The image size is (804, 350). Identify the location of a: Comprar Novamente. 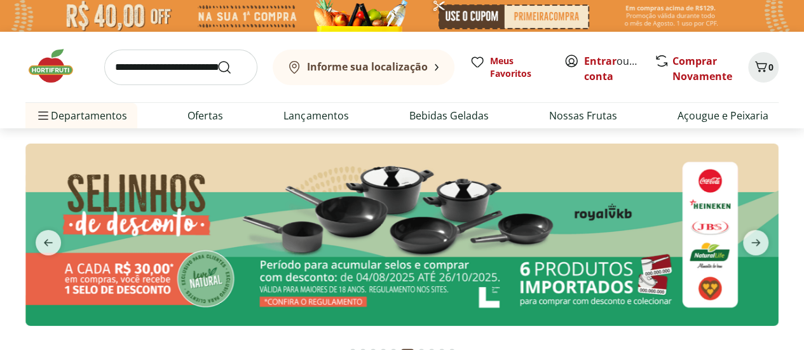
(702, 69).